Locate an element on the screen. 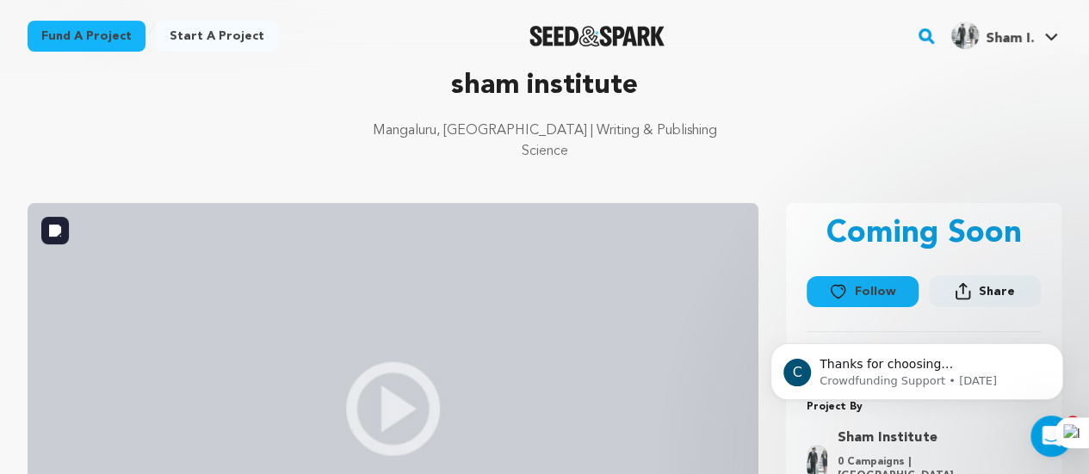 Image resolution: width=1089 pixels, height=474 pixels. span: Sham I. is located at coordinates (1010, 39).